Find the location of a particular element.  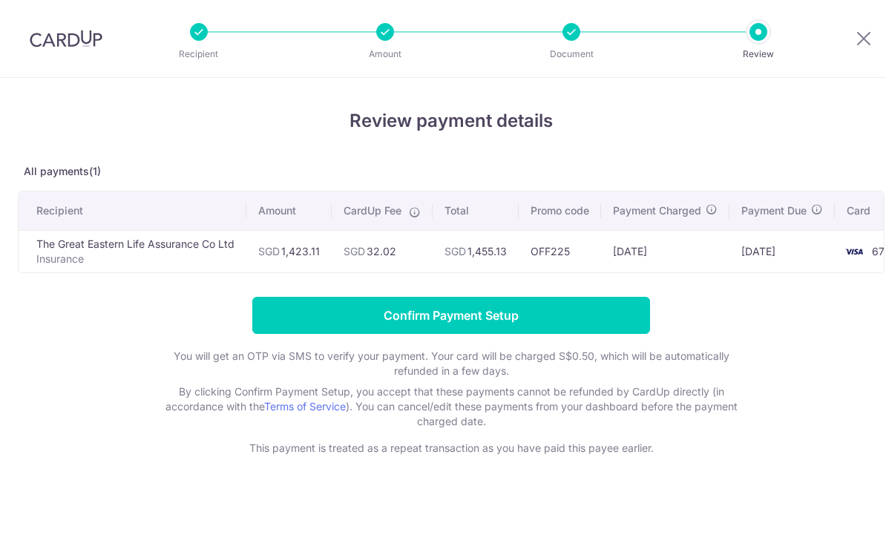

p: Recipient is located at coordinates (199, 54).